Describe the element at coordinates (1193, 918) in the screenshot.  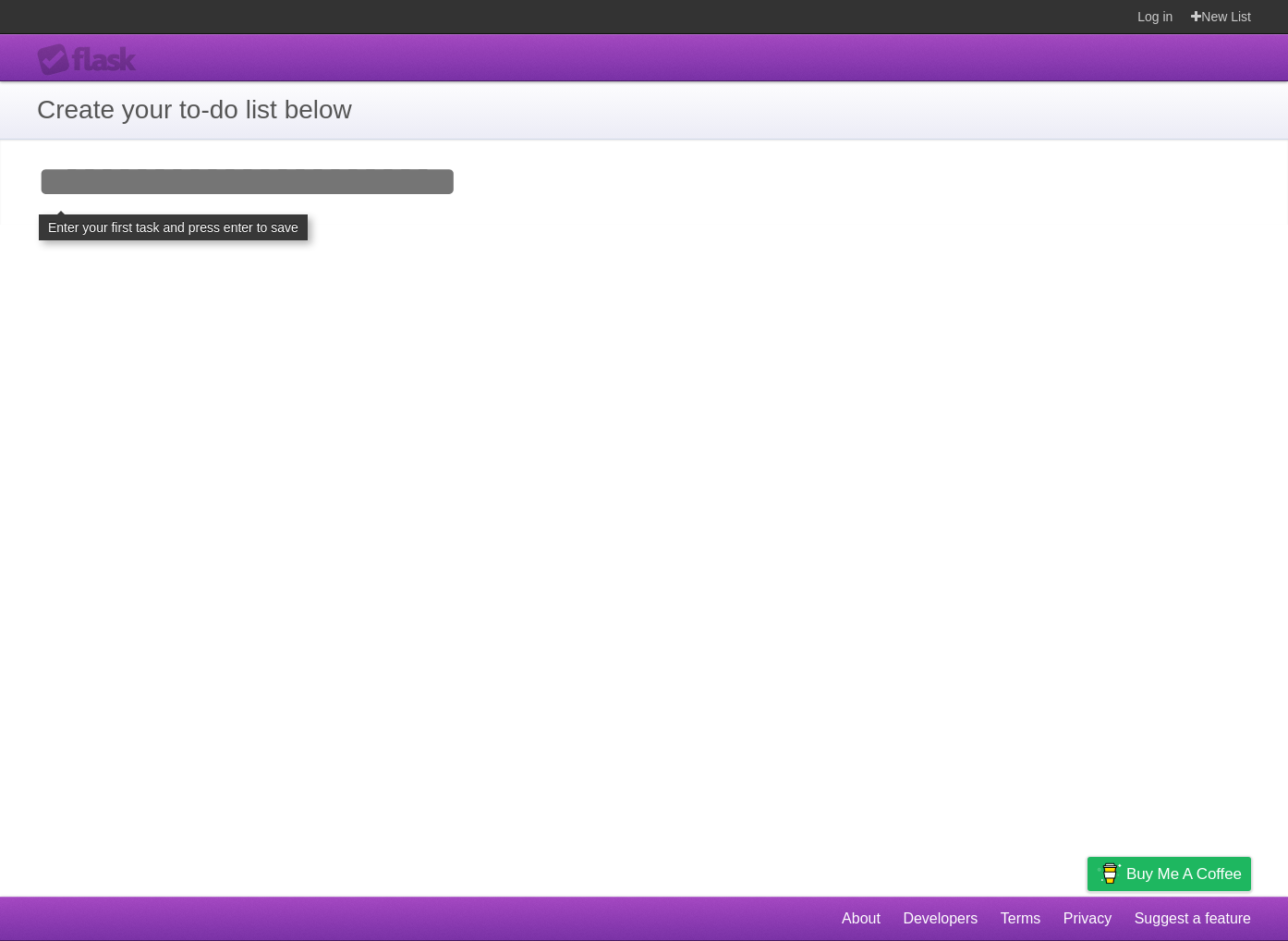
I see `a: Suggest a feature` at that location.